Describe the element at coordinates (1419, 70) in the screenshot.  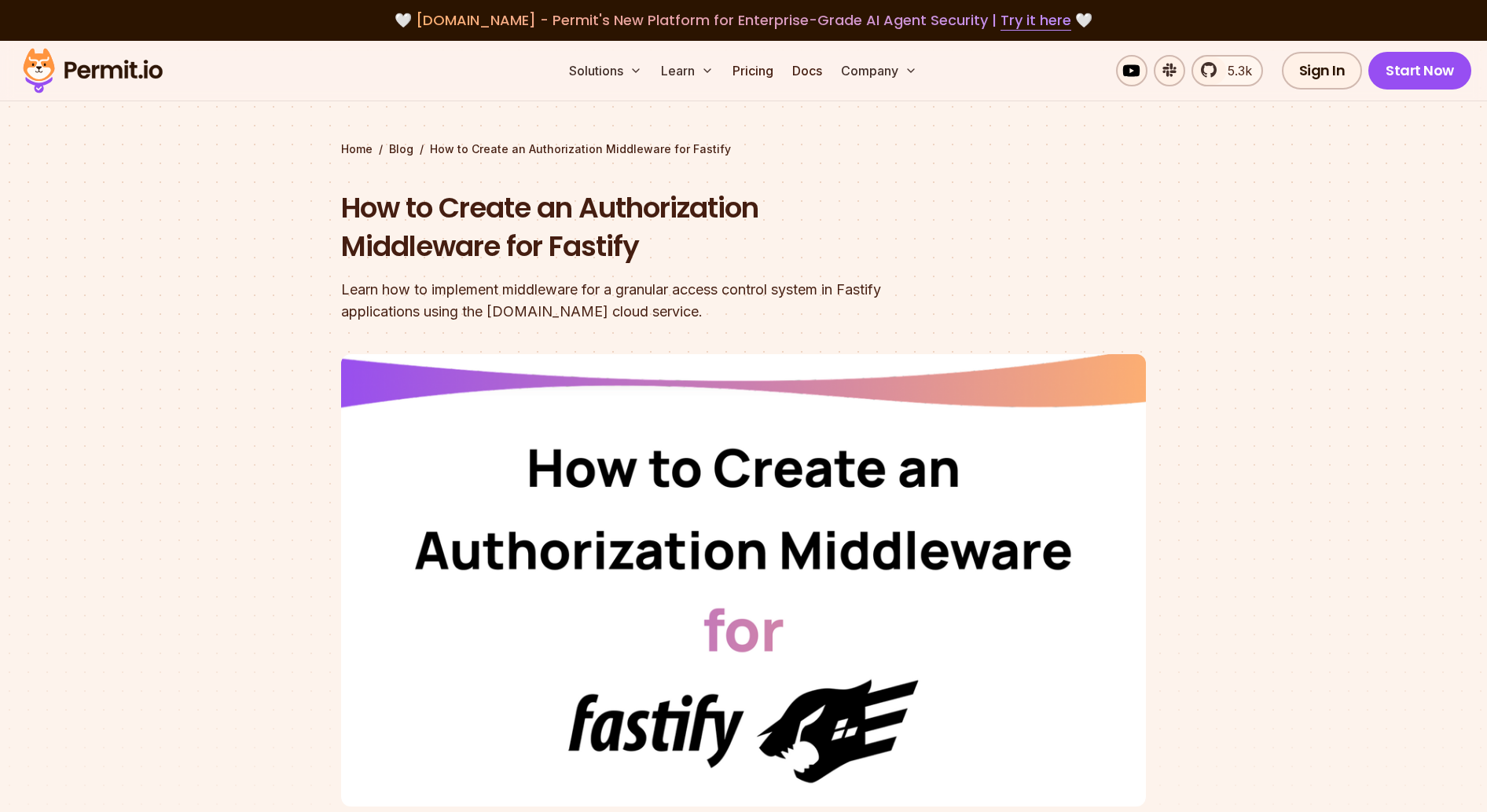
I see `a: Start Now` at that location.